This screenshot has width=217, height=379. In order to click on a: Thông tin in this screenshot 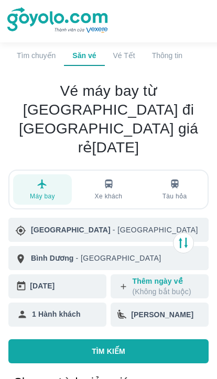, I will do `click(167, 54)`.